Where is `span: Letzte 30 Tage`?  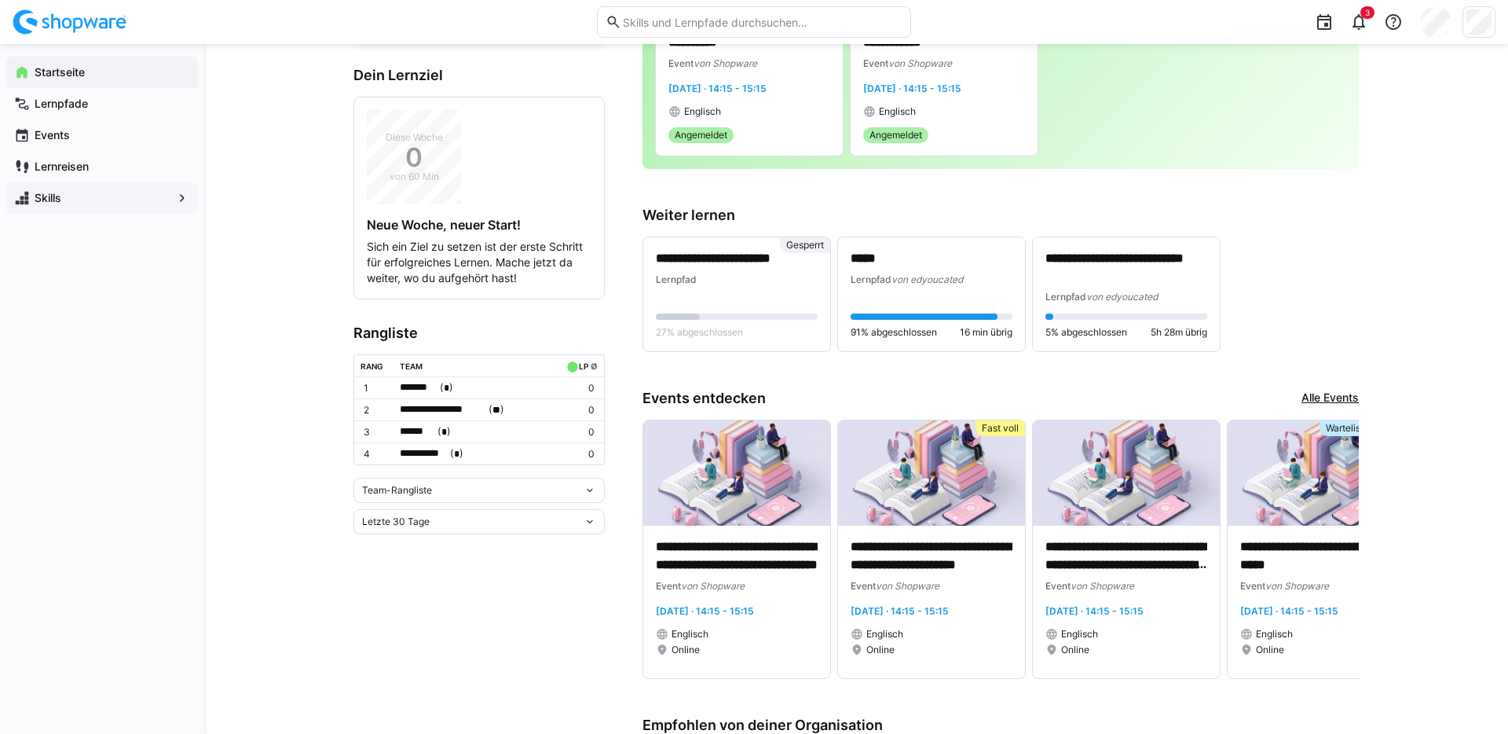 span: Letzte 30 Tage is located at coordinates (396, 522).